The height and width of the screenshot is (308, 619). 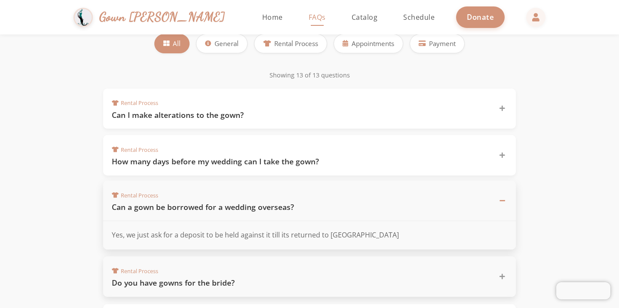 What do you see at coordinates (300, 282) in the screenshot?
I see `h3: Do you have gowns for the bride?` at bounding box center [300, 282].